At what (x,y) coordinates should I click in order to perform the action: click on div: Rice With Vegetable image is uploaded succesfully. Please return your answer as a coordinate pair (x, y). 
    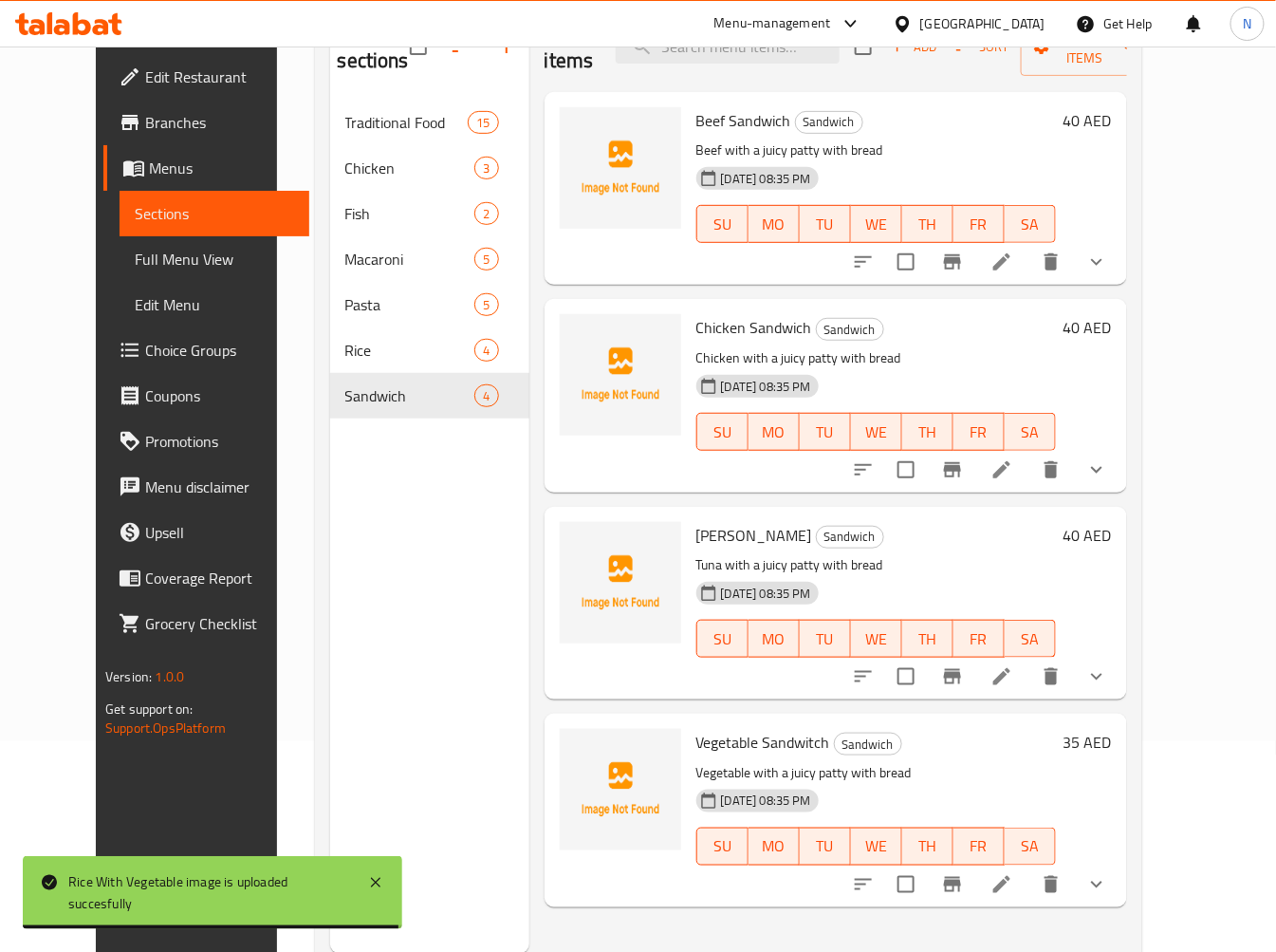
    Looking at the image, I should click on (209, 892).